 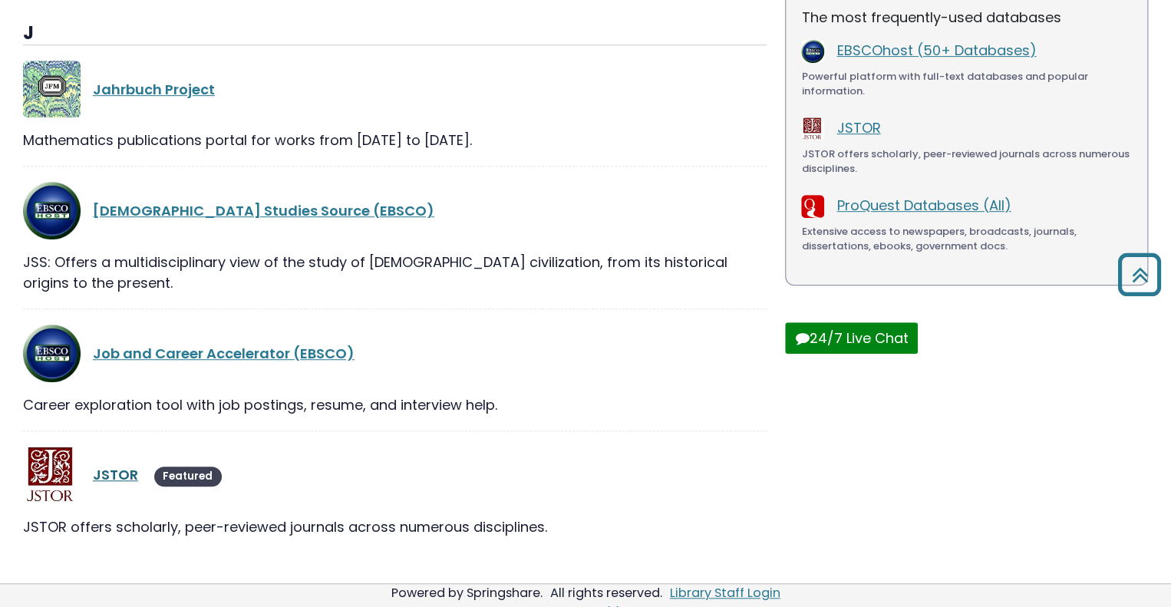 I want to click on a: EBSCOhost (50+ Databases), so click(x=936, y=50).